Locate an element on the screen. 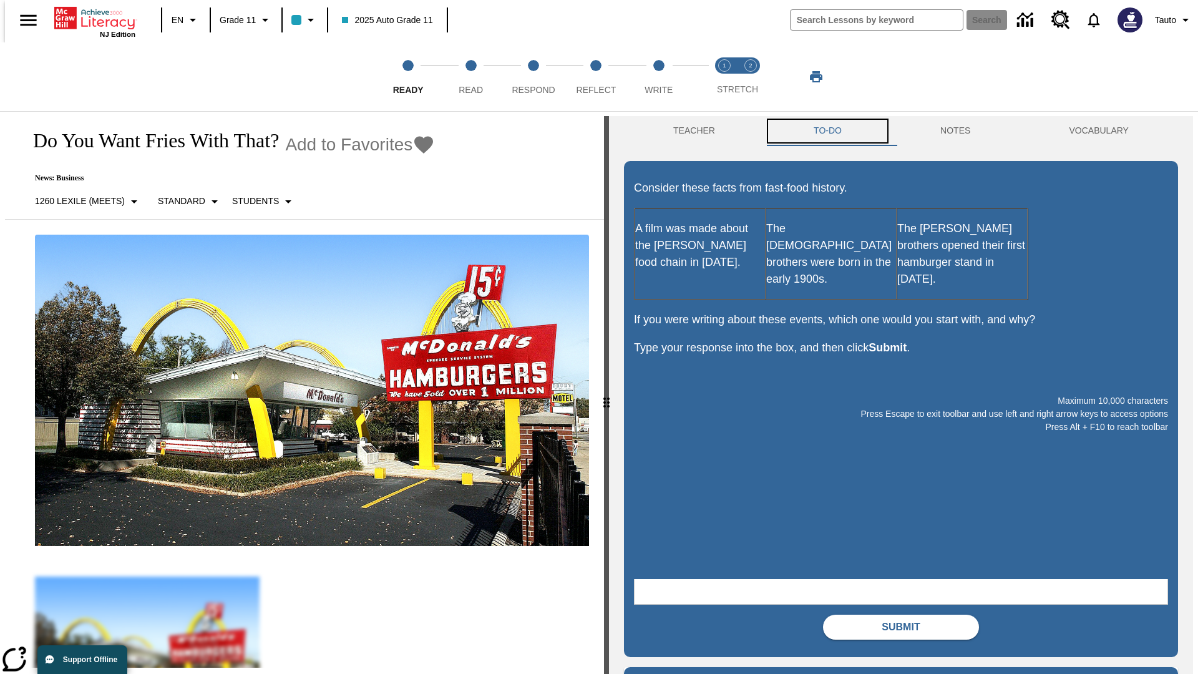 This screenshot has width=1198, height=674. button: Stretch Respond step 2 of 2 is located at coordinates (750, 77).